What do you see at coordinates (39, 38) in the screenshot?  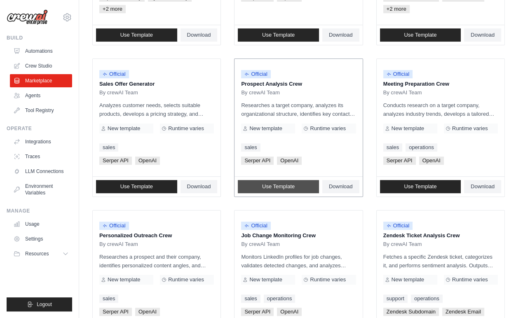 I see `div: Build` at bounding box center [39, 38].